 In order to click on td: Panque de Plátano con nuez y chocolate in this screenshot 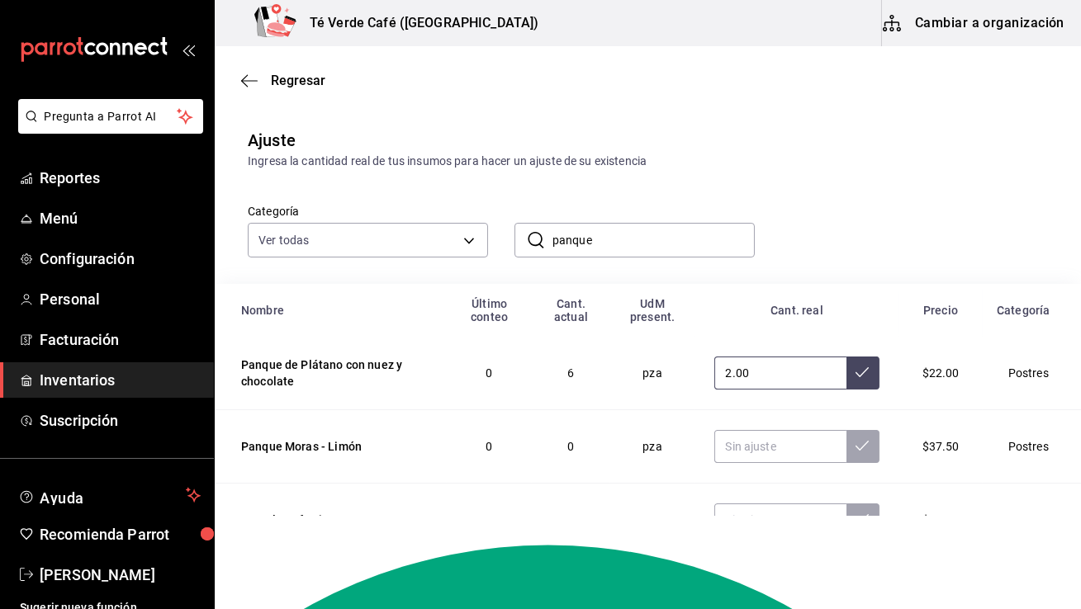, I will do `click(330, 373)`.